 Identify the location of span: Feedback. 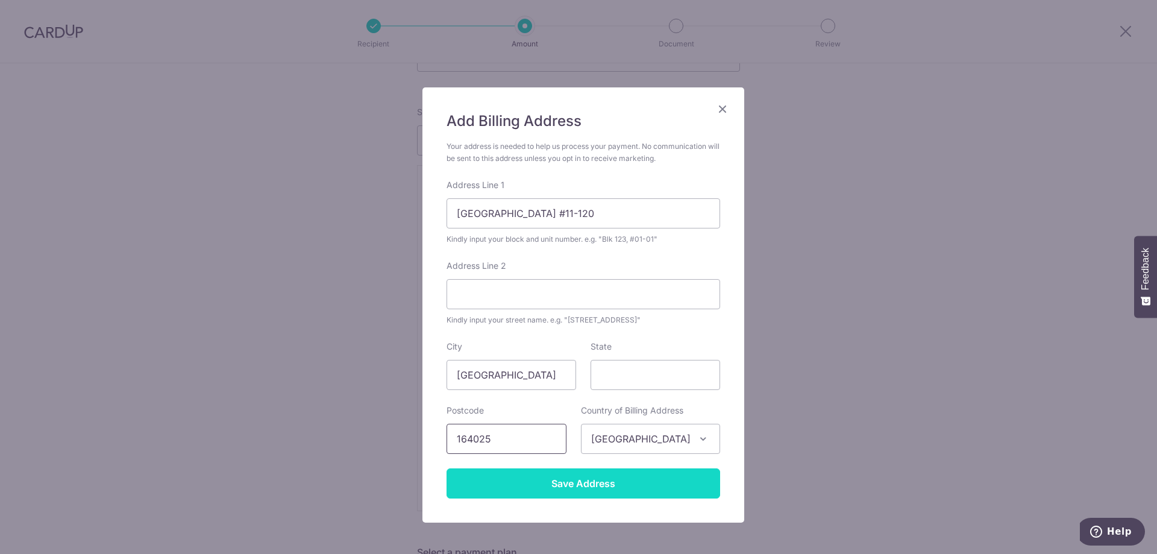
(1146, 269).